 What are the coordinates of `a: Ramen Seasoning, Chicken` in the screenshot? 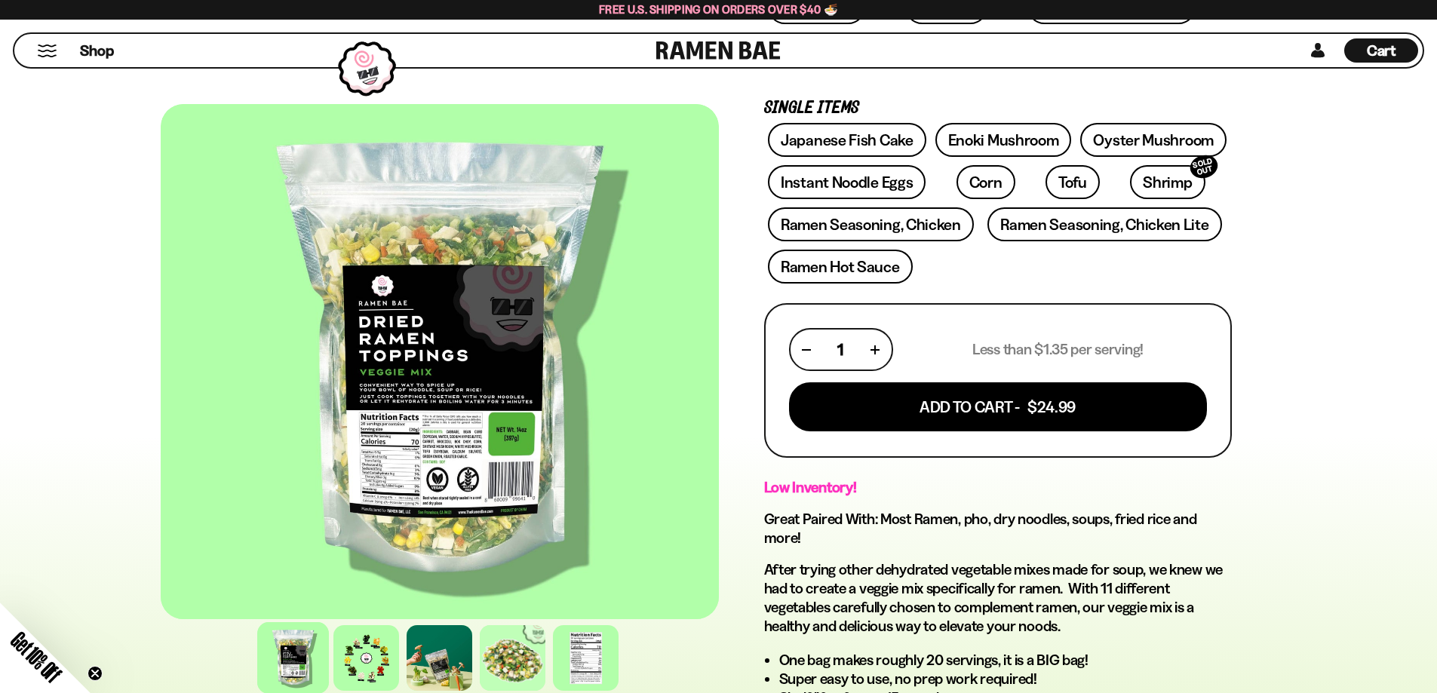 It's located at (871, 224).